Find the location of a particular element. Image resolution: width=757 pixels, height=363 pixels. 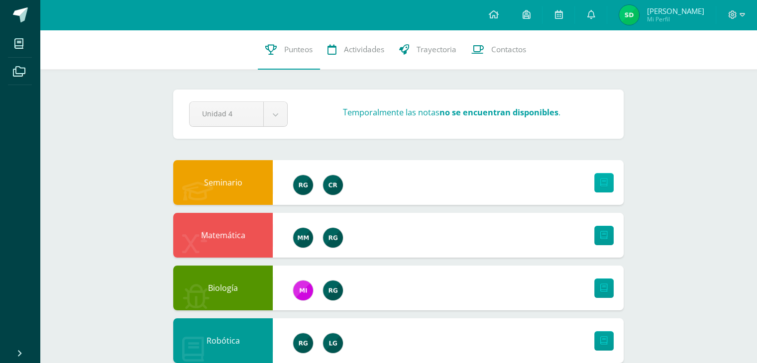

img: e534704a03497a621ce20af3abe0ca0c.png is located at coordinates (333, 185).